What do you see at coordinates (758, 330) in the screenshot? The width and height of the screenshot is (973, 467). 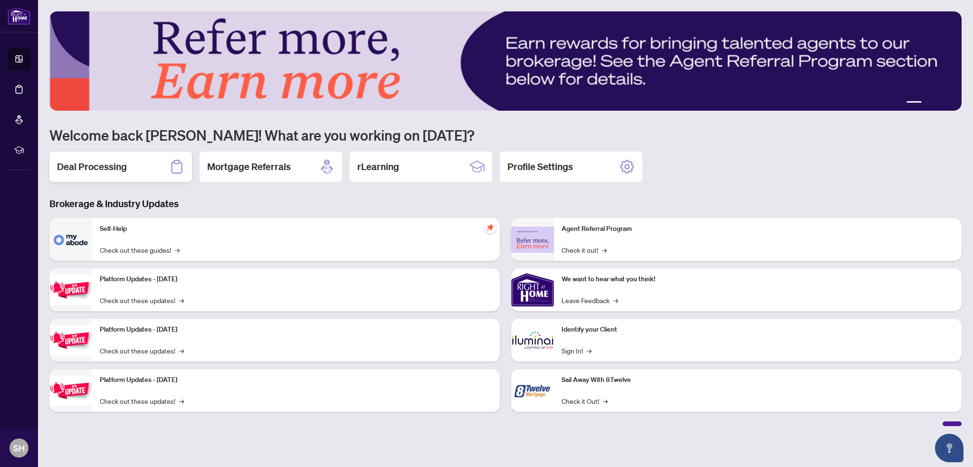 I see `p: Identify your Client` at bounding box center [758, 330].